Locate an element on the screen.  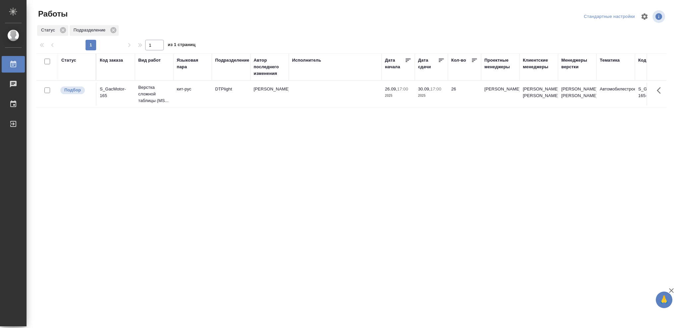
td: кит-рус is located at coordinates (193, 94).